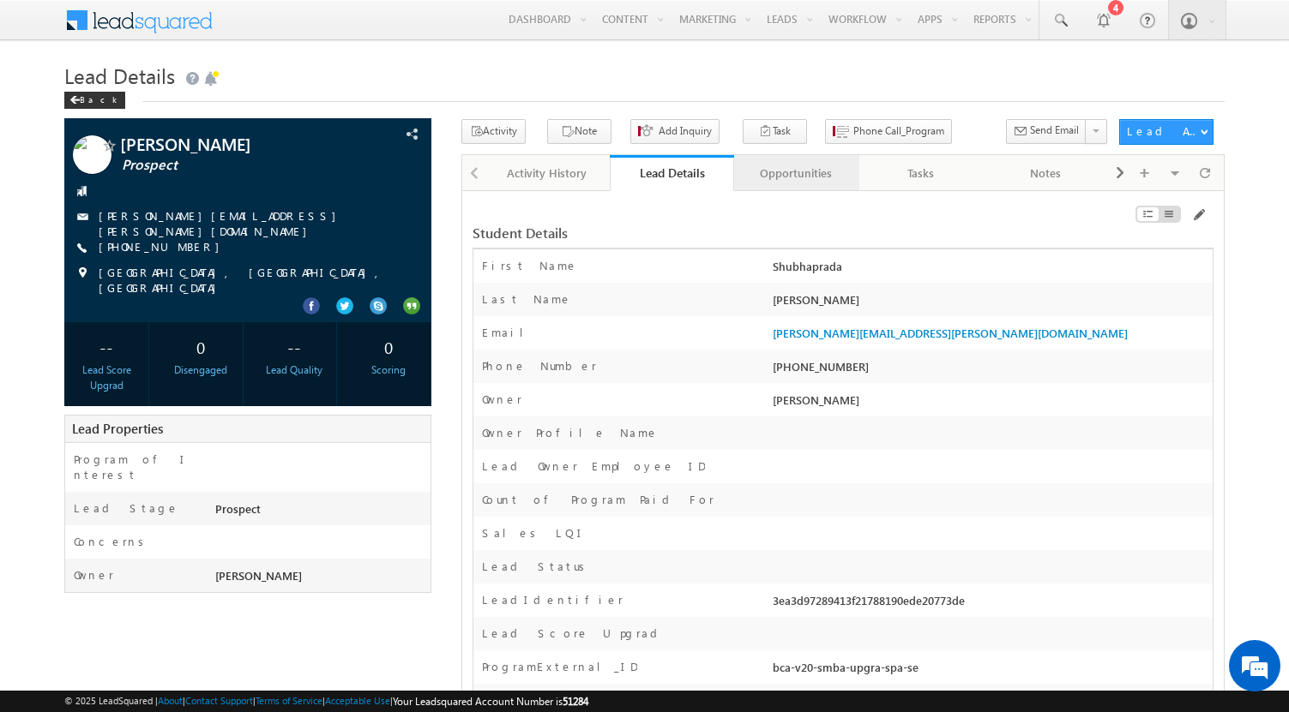  I want to click on div: Student Details, so click(716, 233).